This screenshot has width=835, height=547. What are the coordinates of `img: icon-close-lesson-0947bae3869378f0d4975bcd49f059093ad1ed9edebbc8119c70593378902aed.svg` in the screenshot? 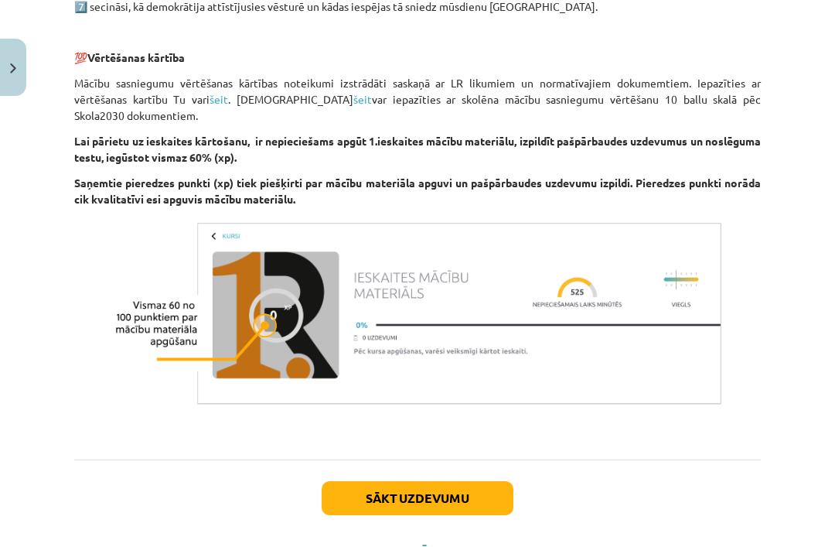 It's located at (13, 68).